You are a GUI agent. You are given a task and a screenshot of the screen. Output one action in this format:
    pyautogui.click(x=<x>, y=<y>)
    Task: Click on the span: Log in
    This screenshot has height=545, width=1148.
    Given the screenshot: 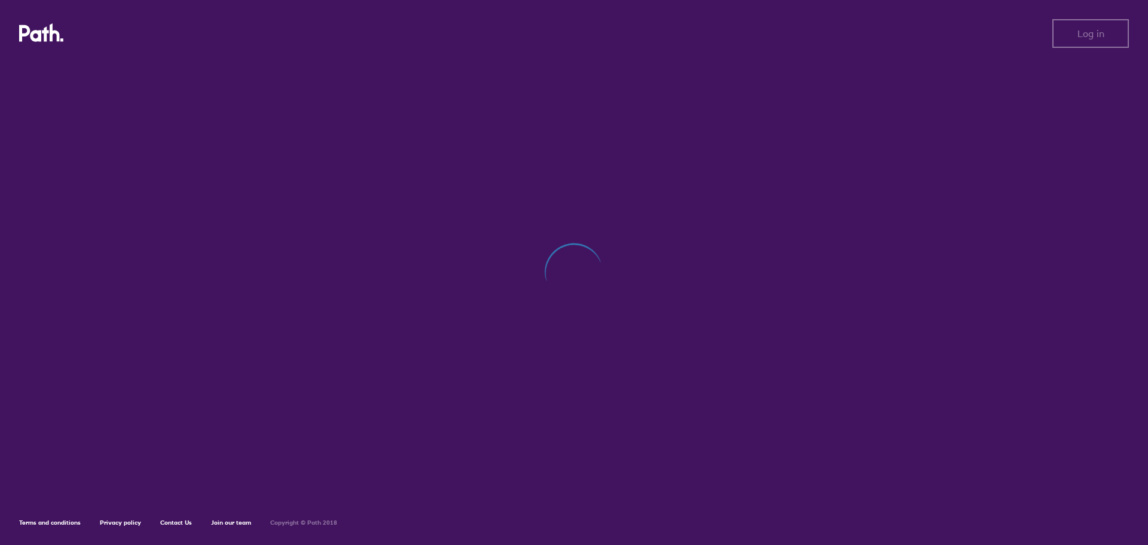 What is the action you would take?
    pyautogui.click(x=1091, y=33)
    